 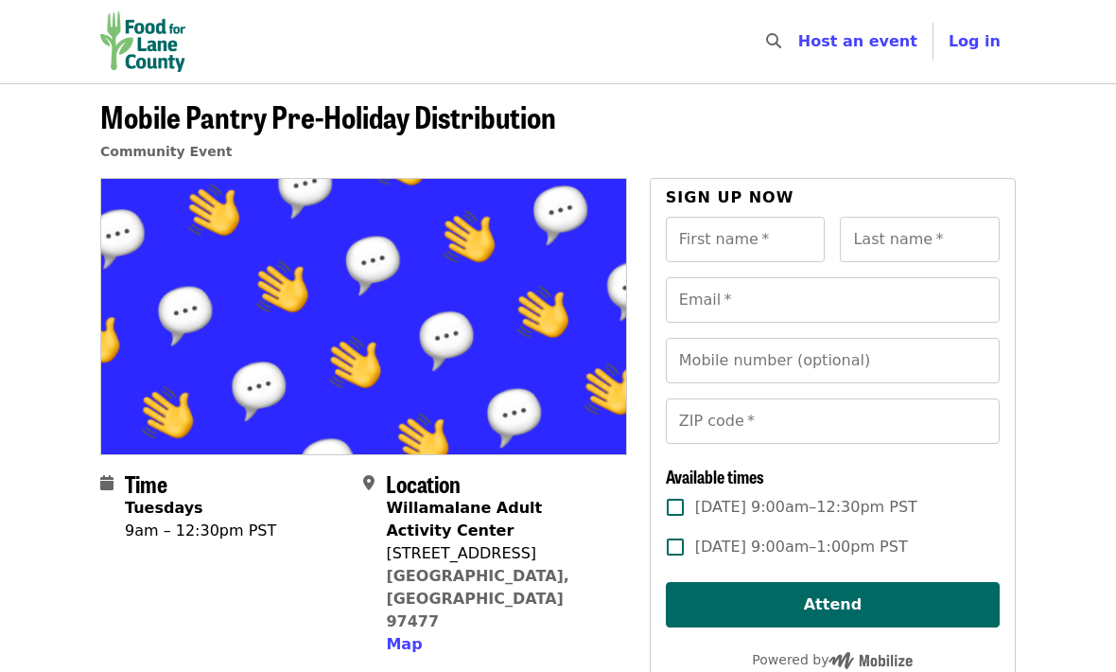 I want to click on i: calendar icon, so click(x=107, y=482).